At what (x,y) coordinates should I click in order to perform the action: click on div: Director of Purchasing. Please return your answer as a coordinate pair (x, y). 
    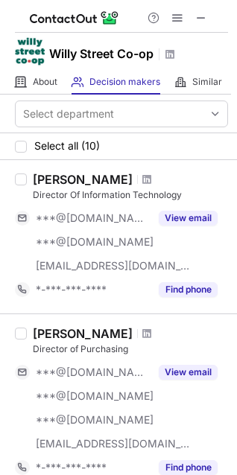
    Looking at the image, I should click on (130, 349).